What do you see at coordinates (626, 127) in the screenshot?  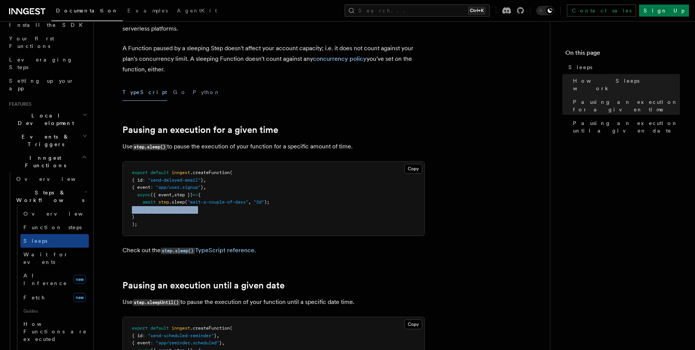 I see `span: Pausing an execution until a given date` at bounding box center [626, 127].